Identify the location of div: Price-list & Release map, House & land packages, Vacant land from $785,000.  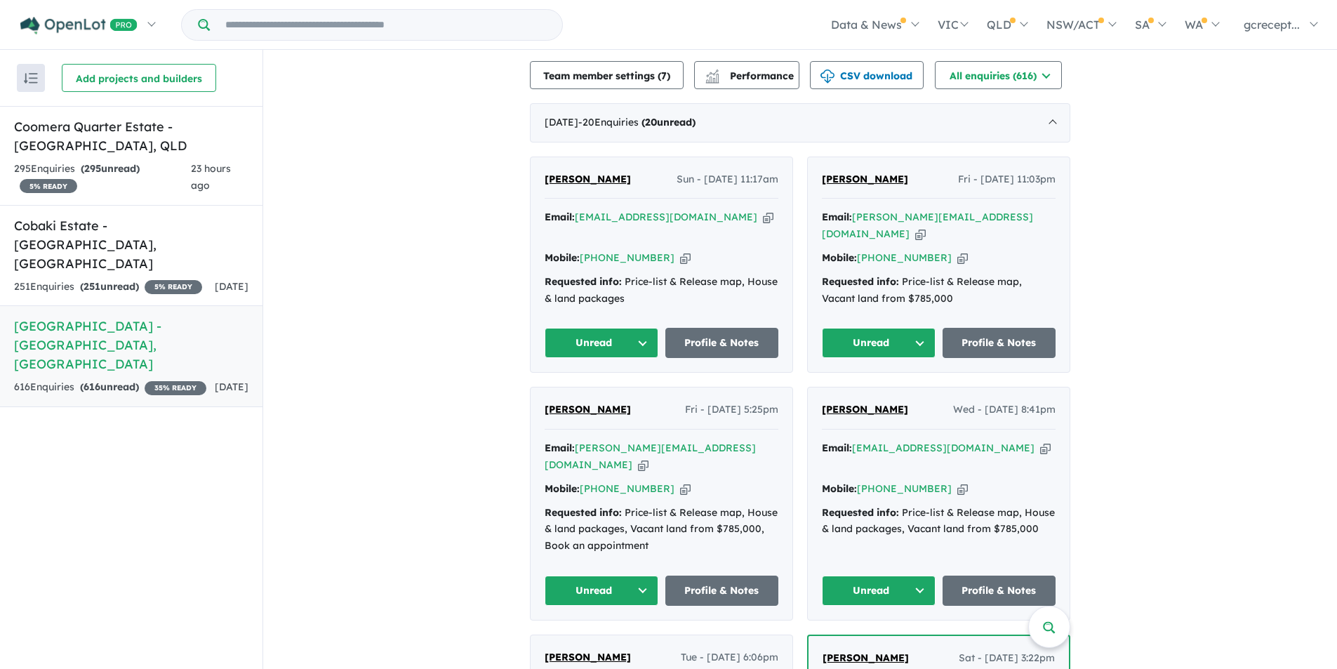
(939, 522).